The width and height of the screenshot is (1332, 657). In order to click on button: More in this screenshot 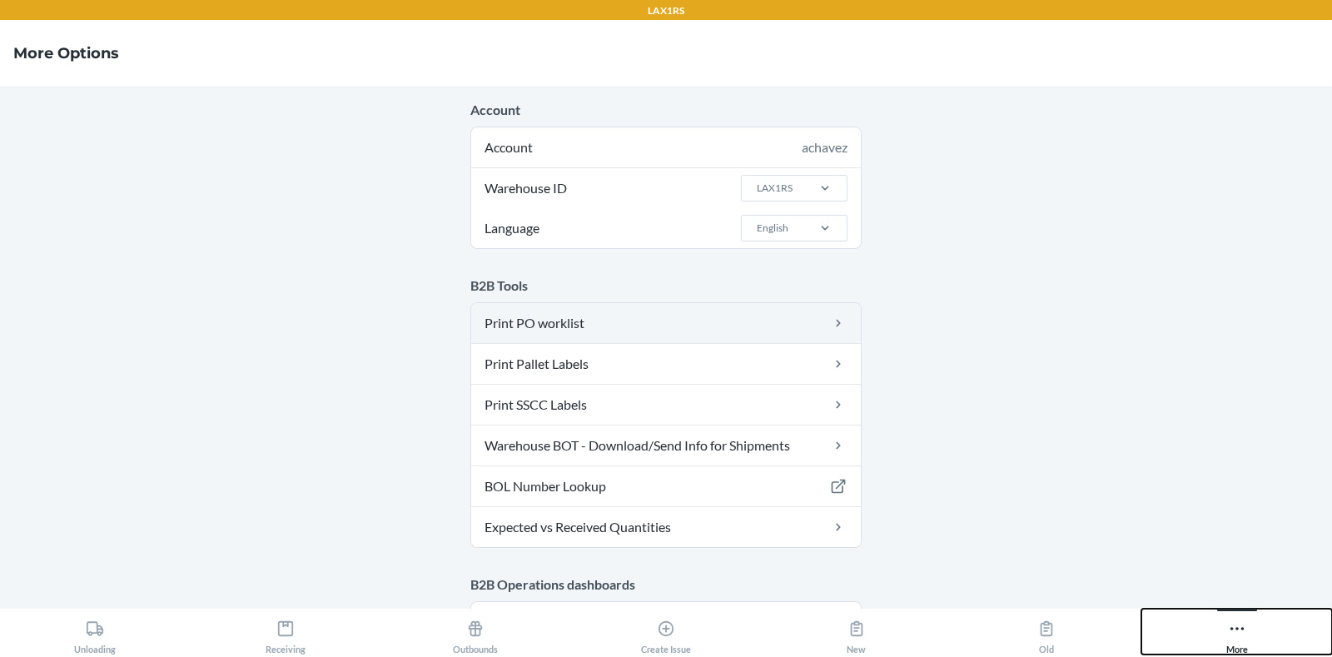, I will do `click(1236, 631)`.